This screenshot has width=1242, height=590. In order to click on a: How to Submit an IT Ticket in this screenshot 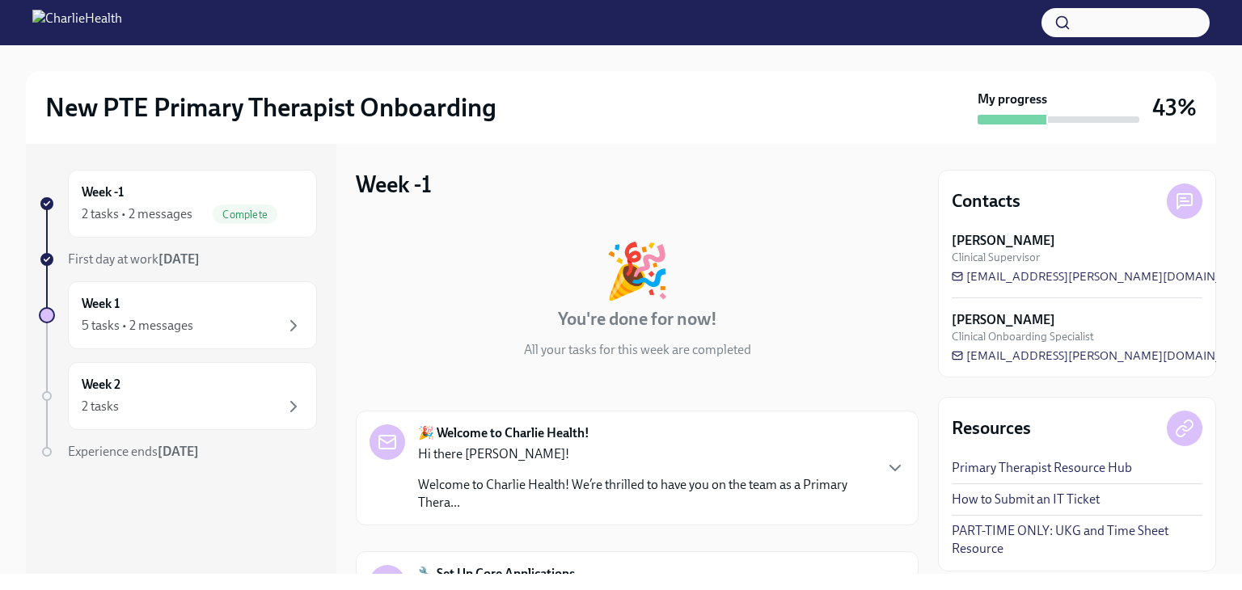, I will do `click(1025, 500)`.